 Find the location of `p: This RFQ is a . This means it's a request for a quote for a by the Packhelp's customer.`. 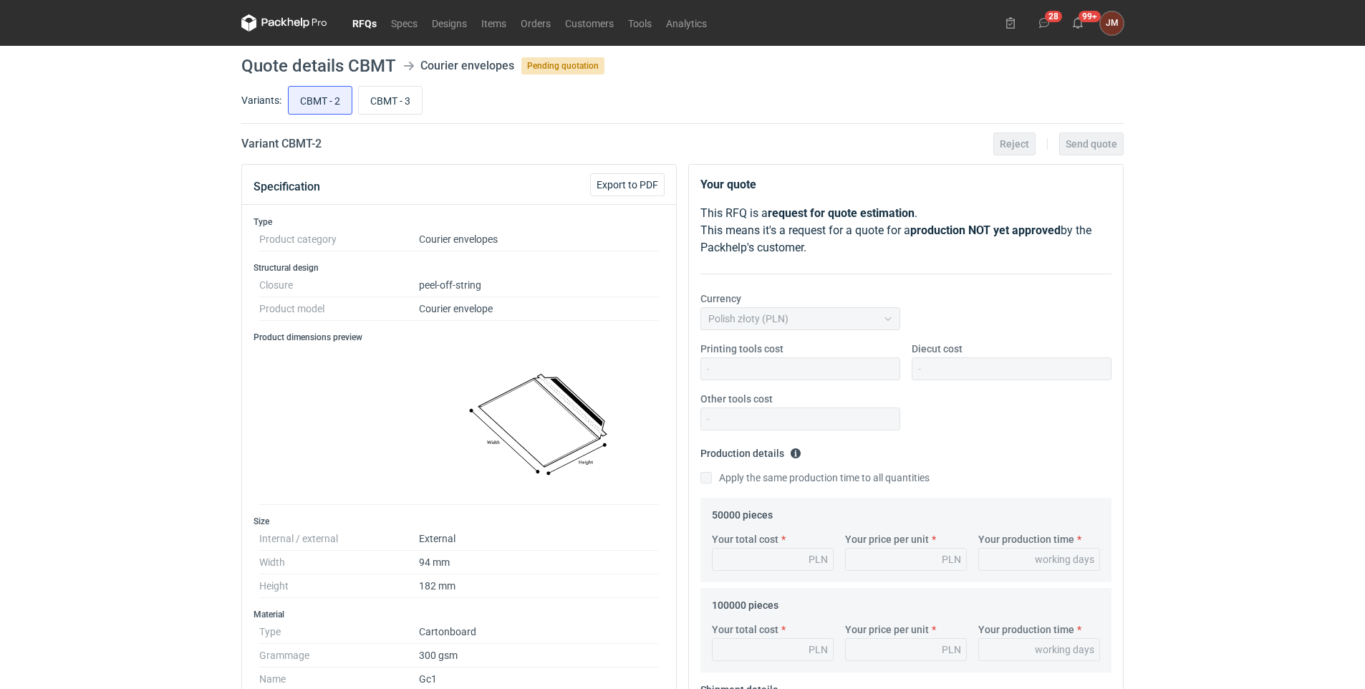

p: This RFQ is a . This means it's a request for a quote for a by the Packhelp's customer. is located at coordinates (906, 231).